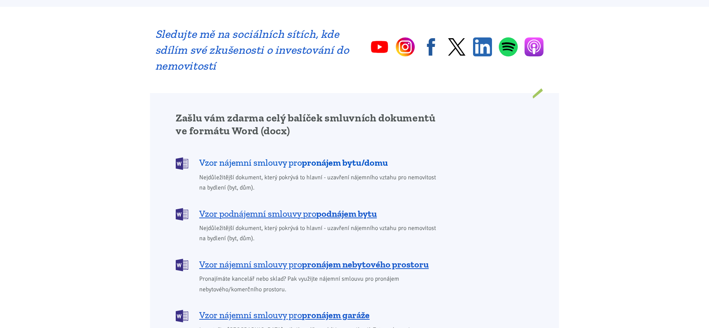  What do you see at coordinates (405, 47) in the screenshot?
I see `a: Instagram` at bounding box center [405, 47].